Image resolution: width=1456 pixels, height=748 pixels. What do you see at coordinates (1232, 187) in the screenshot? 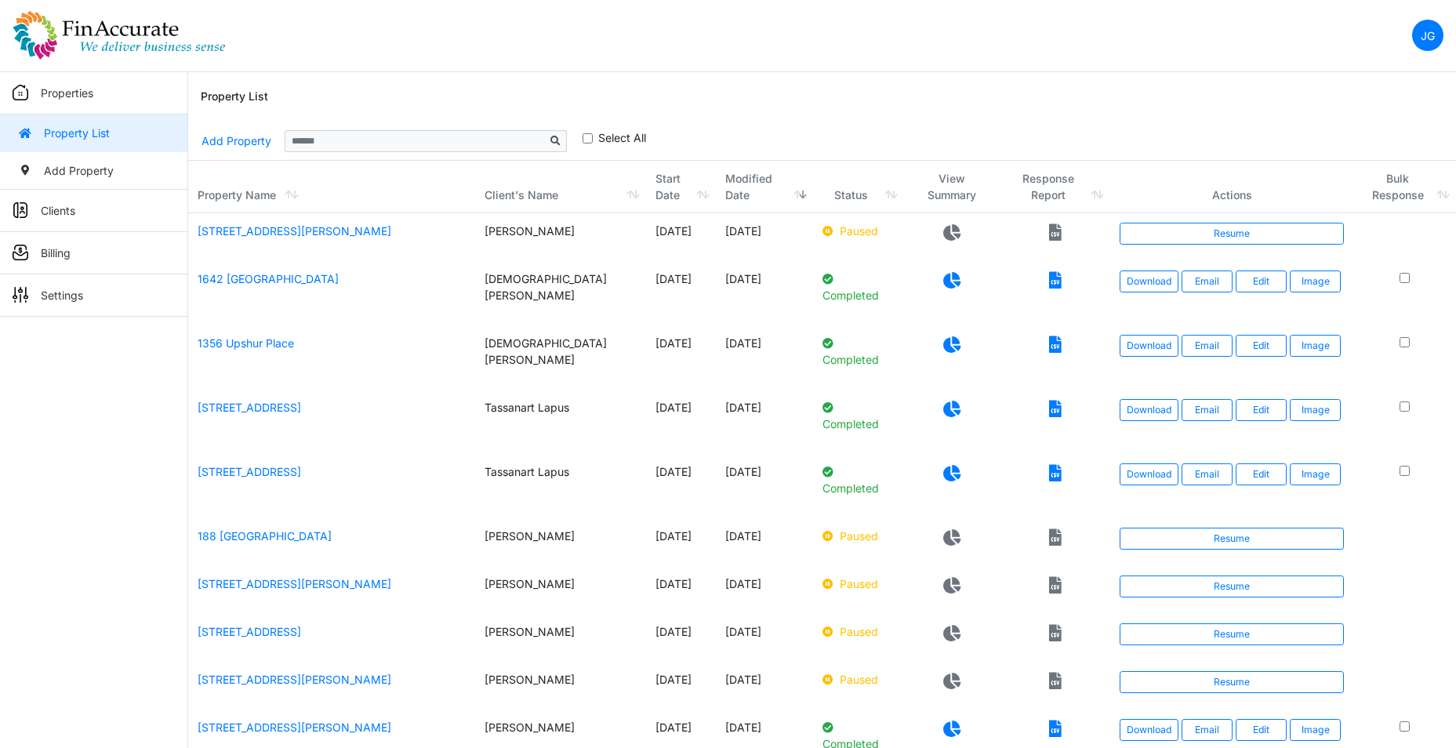
I see `th: Actions` at bounding box center [1232, 187].